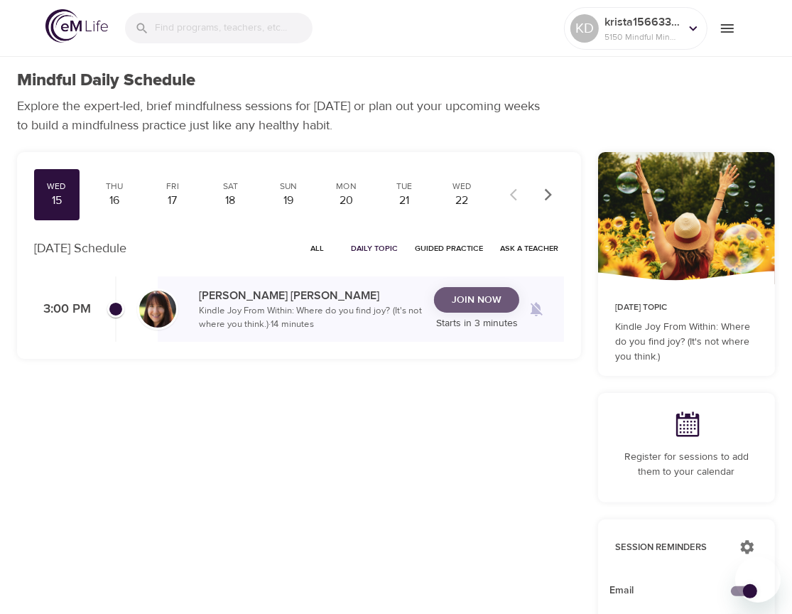  Describe the element at coordinates (288, 186) in the screenshot. I see `div: Sun` at that location.